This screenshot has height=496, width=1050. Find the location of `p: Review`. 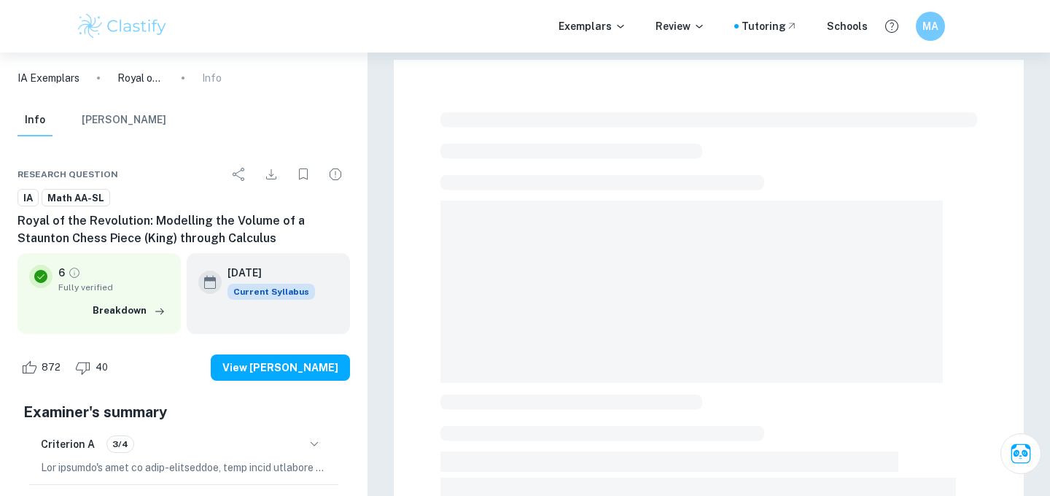

p: Review is located at coordinates (680, 26).